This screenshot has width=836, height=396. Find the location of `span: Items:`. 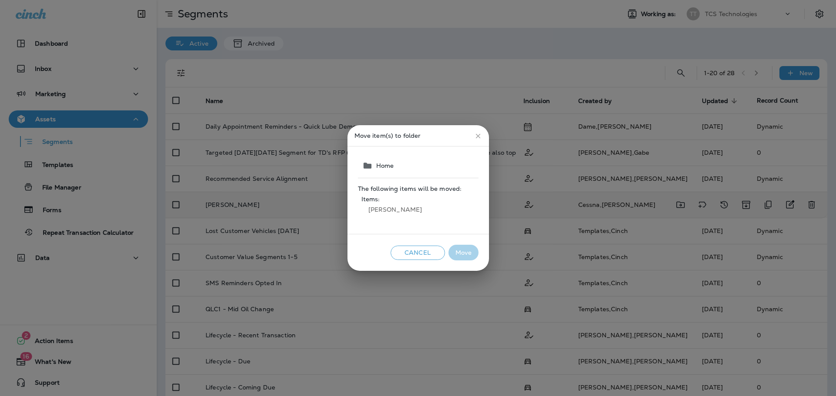

span: Items: is located at coordinates (418, 199).